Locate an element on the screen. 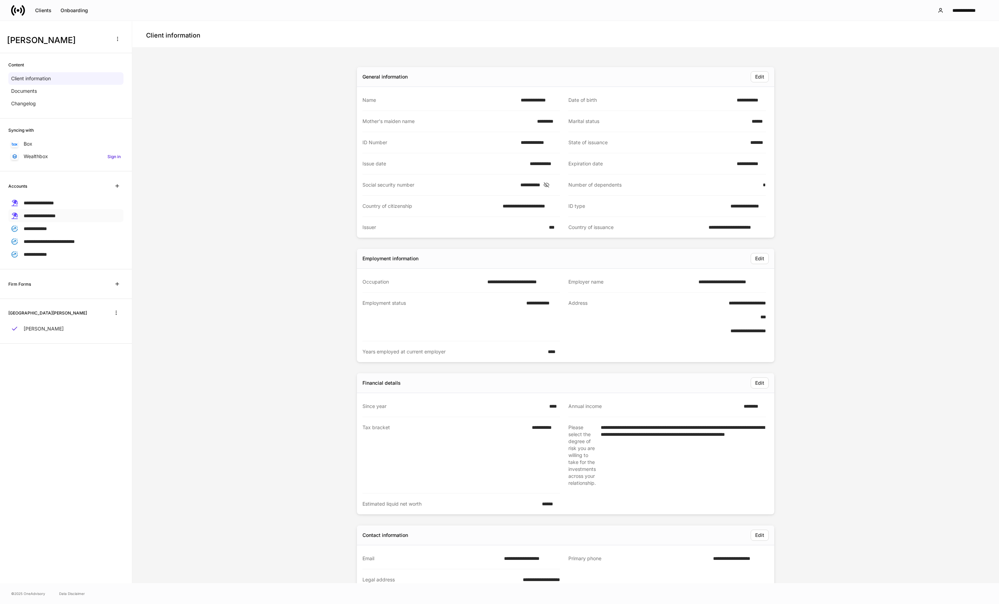 The image size is (999, 604). div: Country of citizenship is located at coordinates (430, 206).